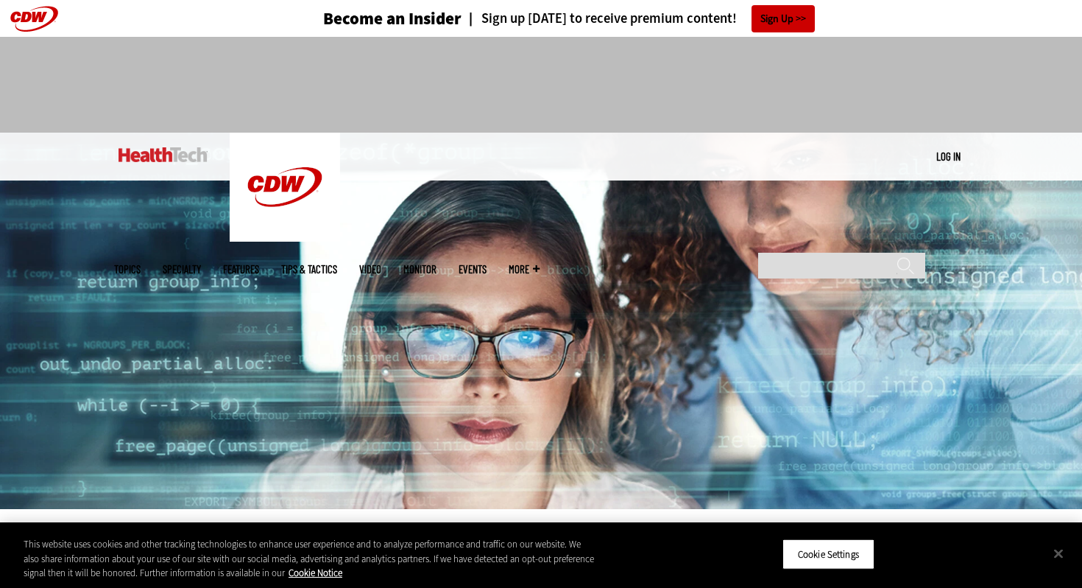 The height and width of the screenshot is (588, 1082). What do you see at coordinates (309, 269) in the screenshot?
I see `a: Tips & Tactics` at bounding box center [309, 269].